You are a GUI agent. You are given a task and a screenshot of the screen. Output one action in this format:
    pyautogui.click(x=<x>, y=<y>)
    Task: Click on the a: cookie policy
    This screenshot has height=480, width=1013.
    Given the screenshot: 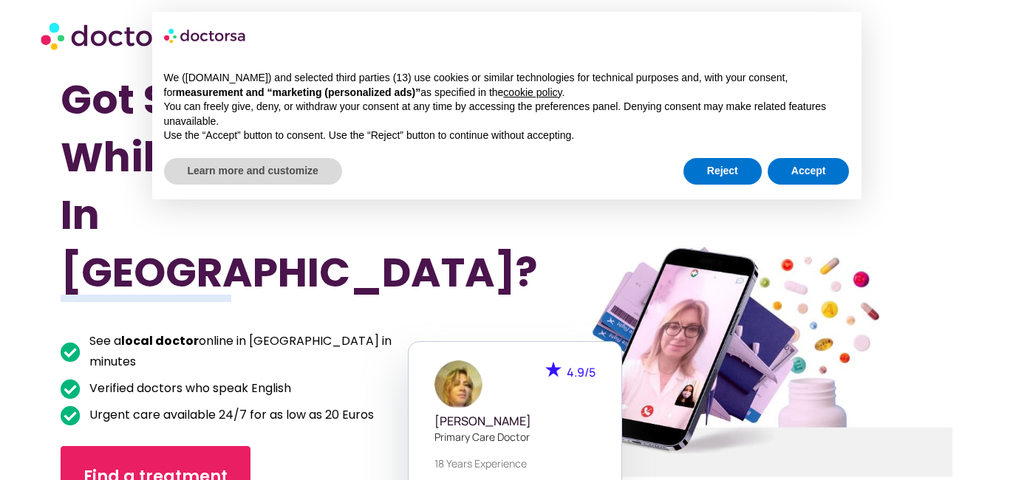 What is the action you would take?
    pyautogui.click(x=532, y=92)
    